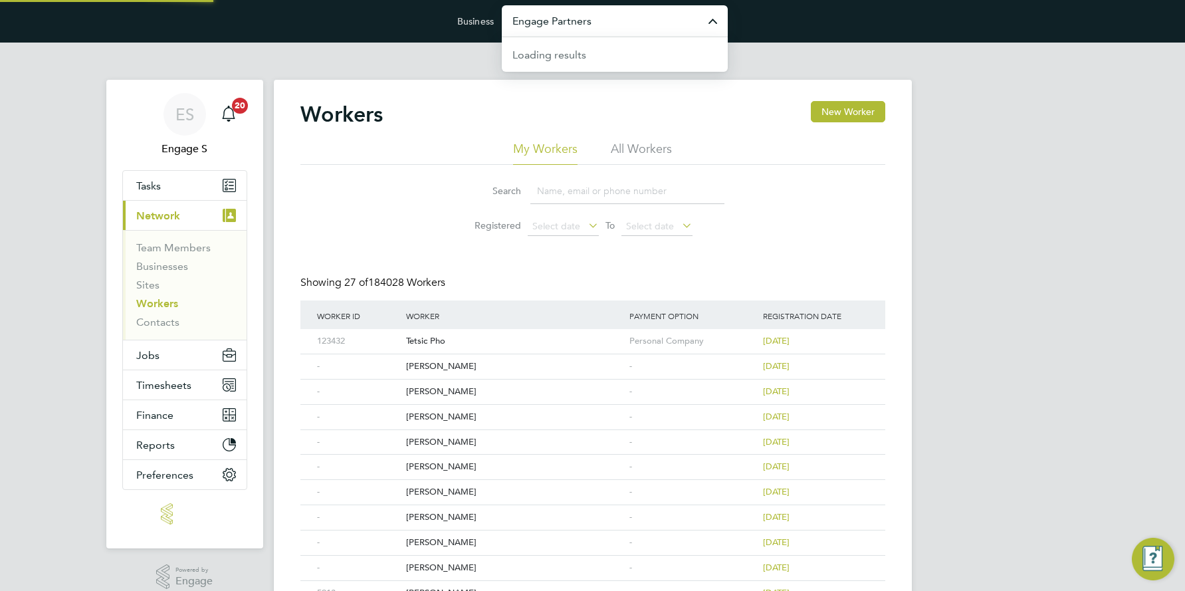 Image resolution: width=1185 pixels, height=591 pixels. What do you see at coordinates (185, 514) in the screenshot?
I see `a: Go to home page` at bounding box center [185, 514].